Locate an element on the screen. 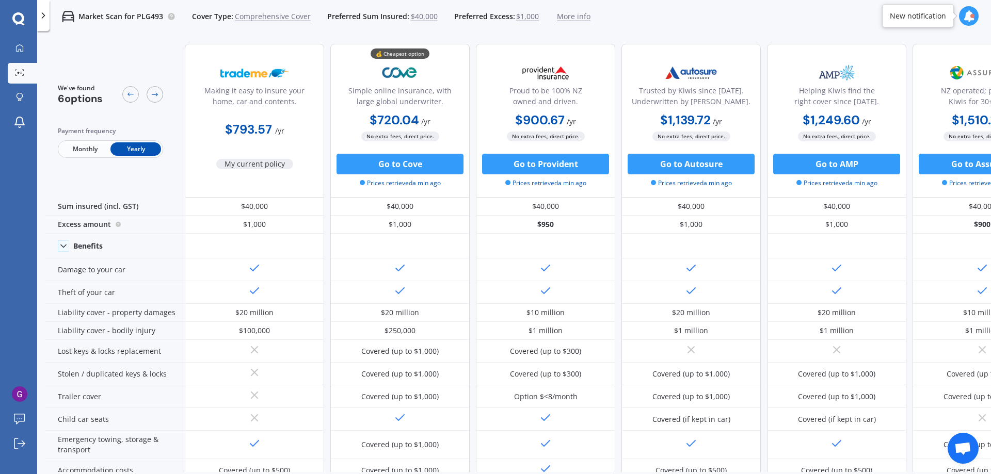  div: Damage to your car is located at coordinates (115, 270).